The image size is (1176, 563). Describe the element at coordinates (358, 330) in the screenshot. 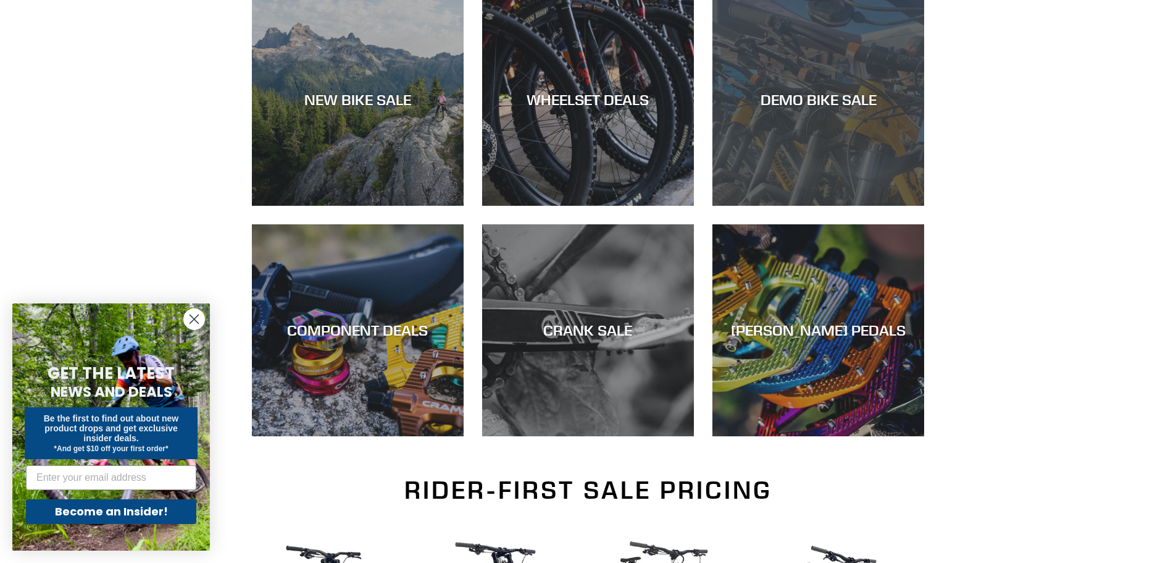

I see `div: COMPONENT DEALS` at that location.